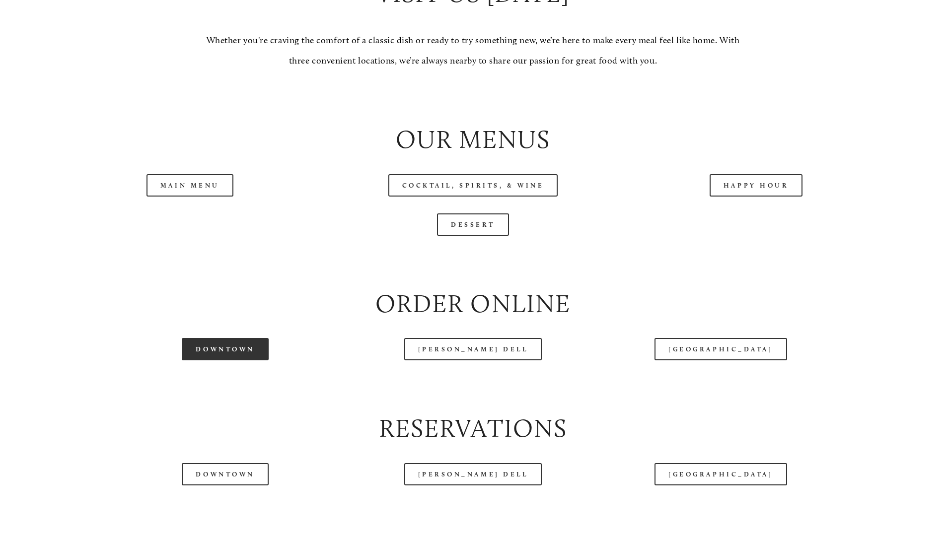 Image resolution: width=946 pixels, height=536 pixels. What do you see at coordinates (473, 185) in the screenshot?
I see `a: Cocktail, Spirits, & Wine` at bounding box center [473, 185].